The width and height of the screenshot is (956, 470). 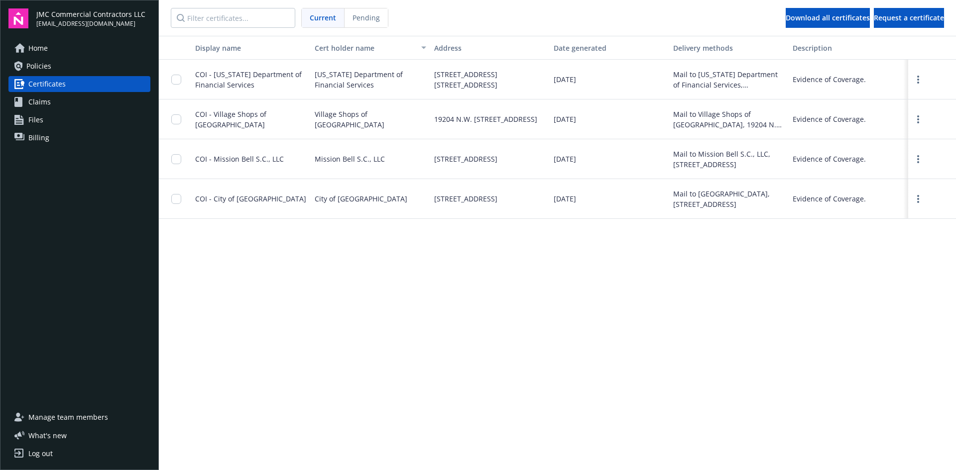 What do you see at coordinates (827, 18) in the screenshot?
I see `div: Download all certificates` at bounding box center [827, 18].